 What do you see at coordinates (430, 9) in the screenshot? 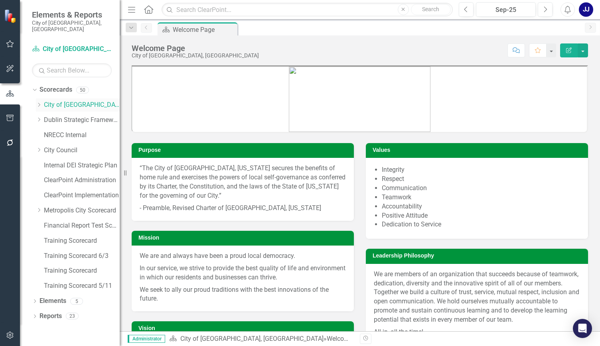
I see `span: Search` at bounding box center [430, 9].